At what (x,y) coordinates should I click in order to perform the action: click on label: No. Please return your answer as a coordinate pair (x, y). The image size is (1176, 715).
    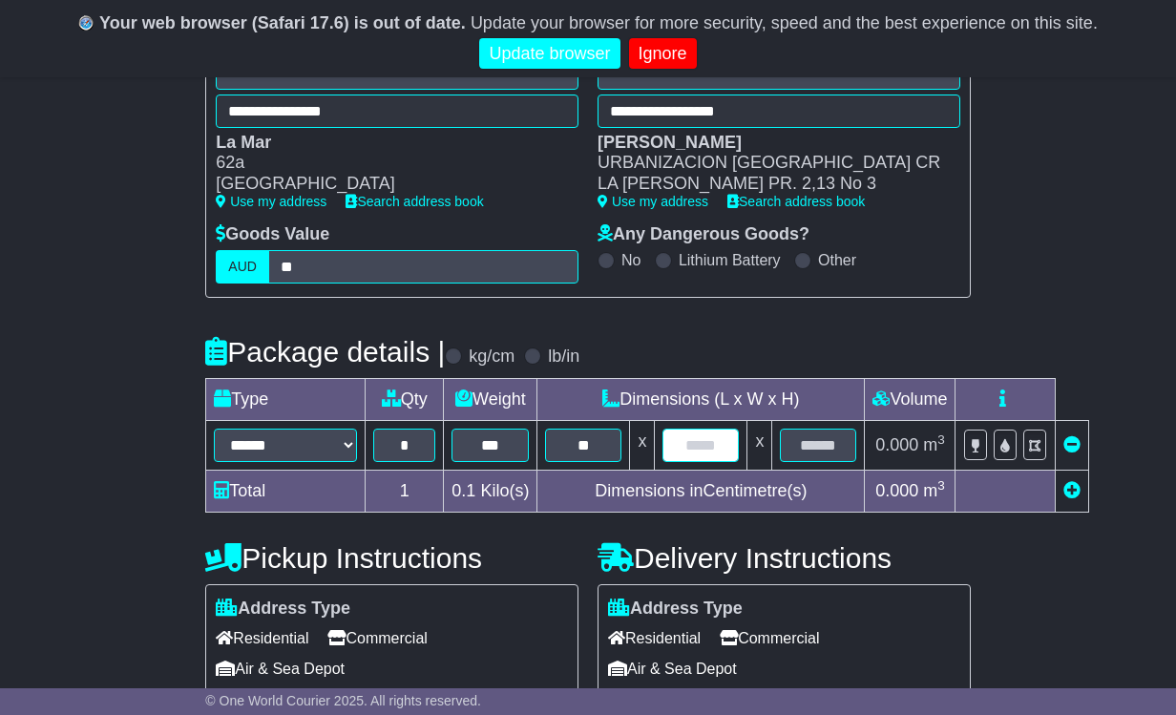
    Looking at the image, I should click on (631, 260).